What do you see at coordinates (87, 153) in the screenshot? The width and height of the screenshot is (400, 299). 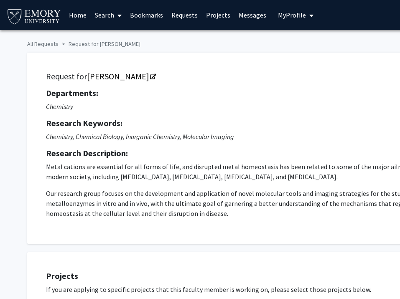 I see `strong: Research Description:` at bounding box center [87, 153].